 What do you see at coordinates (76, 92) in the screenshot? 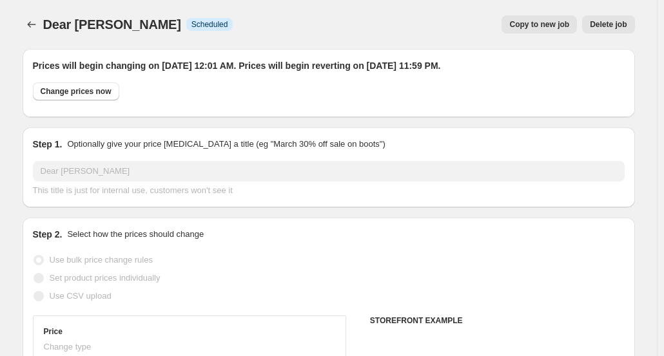
I see `button: Change prices now` at bounding box center [76, 92].